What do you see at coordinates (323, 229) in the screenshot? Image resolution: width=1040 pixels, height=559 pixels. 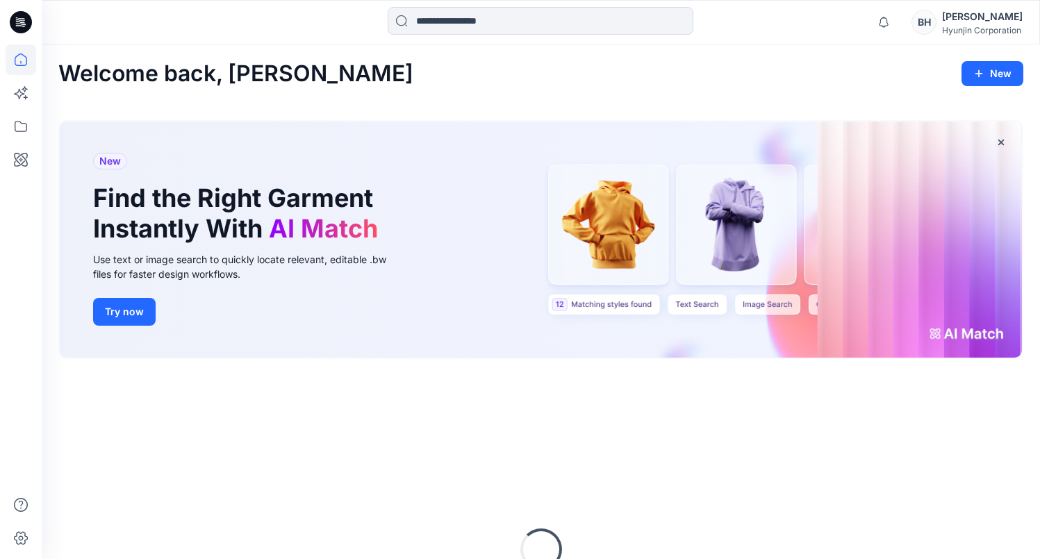 I see `span: AI Match` at bounding box center [323, 229].